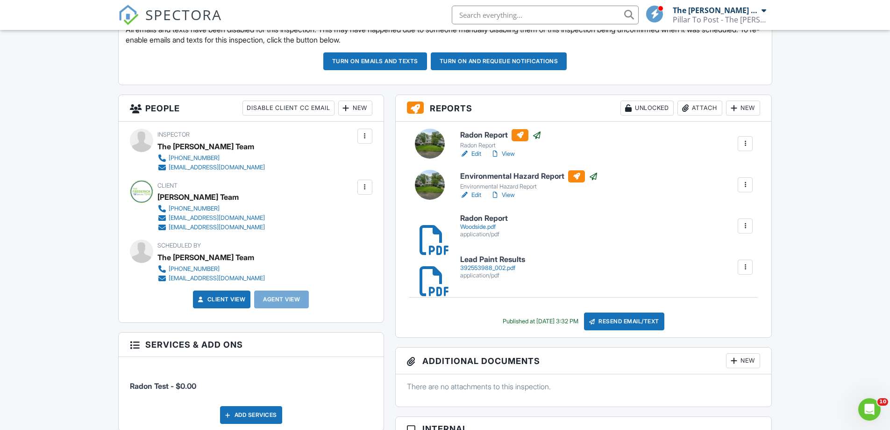 Image resolution: width=890 pixels, height=430 pixels. What do you see at coordinates (529, 187) in the screenshot?
I see `div: Environmental Hazard Report` at bounding box center [529, 187].